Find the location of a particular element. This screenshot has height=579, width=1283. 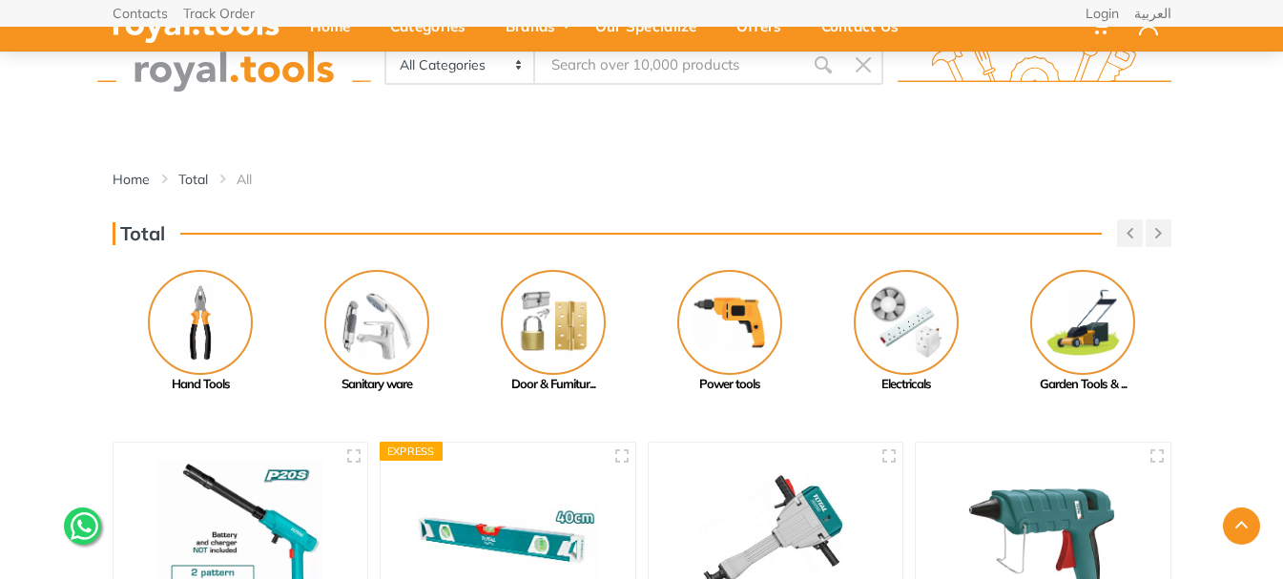

a: Door & Furnitur... is located at coordinates (553, 332).